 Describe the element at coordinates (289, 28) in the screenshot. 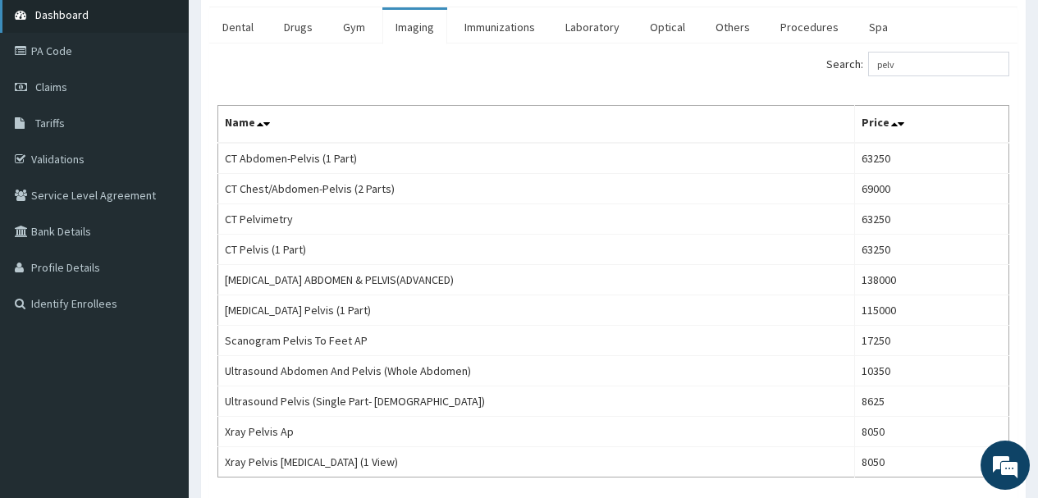

I see `div: Minimize live chat window` at that location.